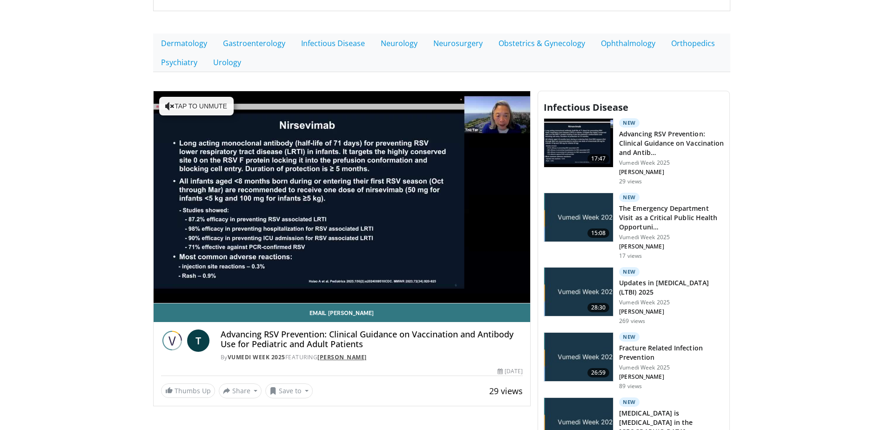 The height and width of the screenshot is (430, 883). What do you see at coordinates (693, 43) in the screenshot?
I see `a: Orthopedics` at bounding box center [693, 43].